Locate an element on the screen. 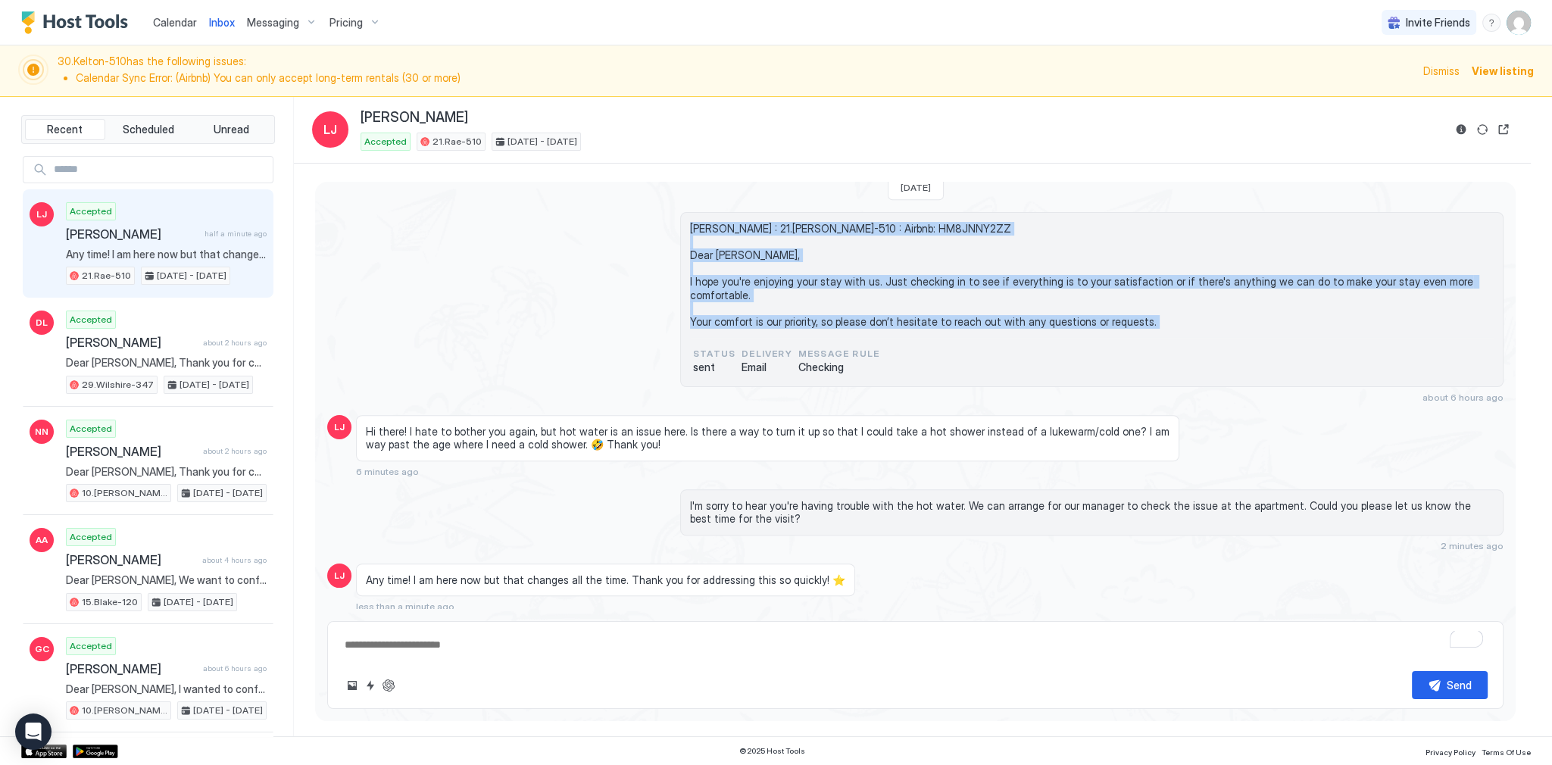  span: Email is located at coordinates (767, 367).